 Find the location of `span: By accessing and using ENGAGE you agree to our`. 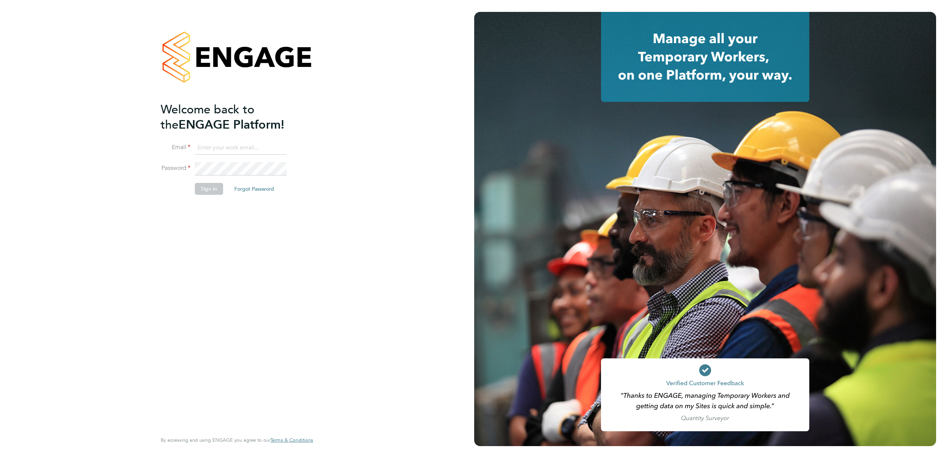

span: By accessing and using ENGAGE you agree to our is located at coordinates (237, 440).